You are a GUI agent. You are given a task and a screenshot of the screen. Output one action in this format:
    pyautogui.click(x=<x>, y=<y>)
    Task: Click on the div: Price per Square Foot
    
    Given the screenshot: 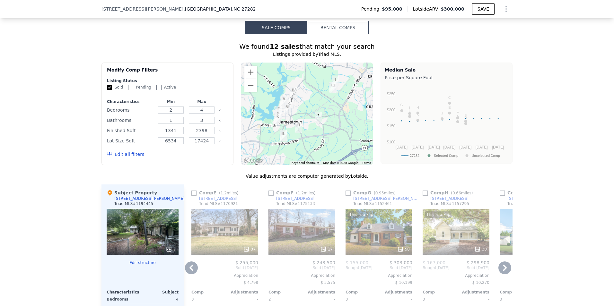 What is the action you would take?
    pyautogui.click(x=446, y=78)
    